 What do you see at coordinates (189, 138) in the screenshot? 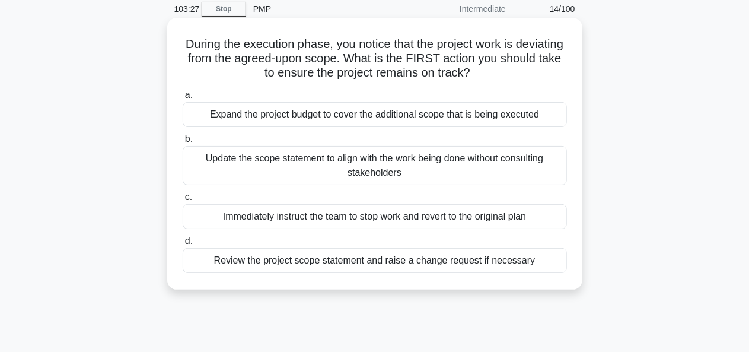
I see `span: b.` at bounding box center [189, 138].